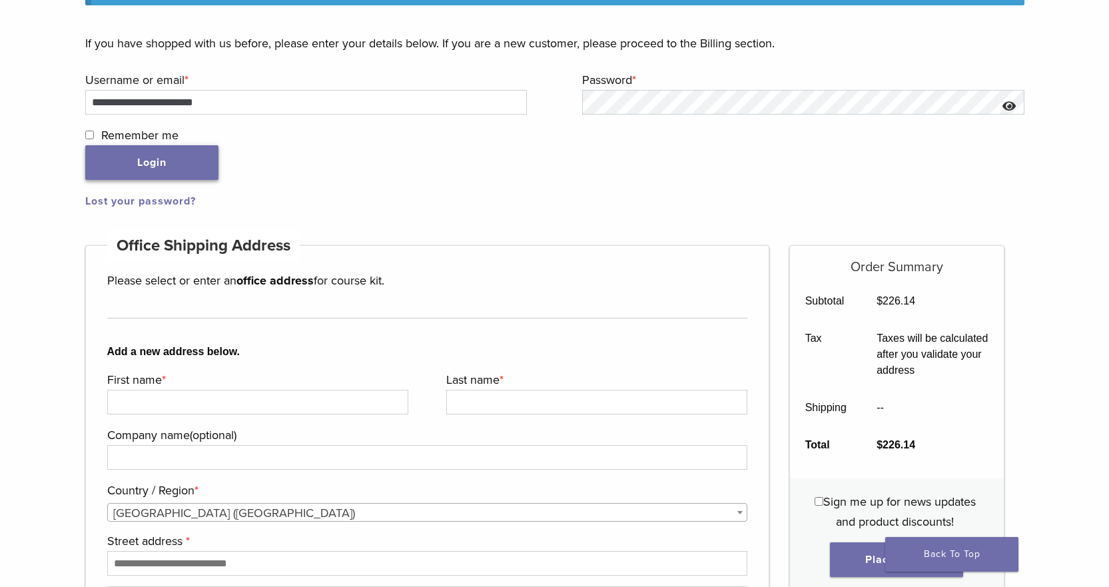 The height and width of the screenshot is (587, 1109). I want to click on p: Please select or enter an for course kit., so click(428, 280).